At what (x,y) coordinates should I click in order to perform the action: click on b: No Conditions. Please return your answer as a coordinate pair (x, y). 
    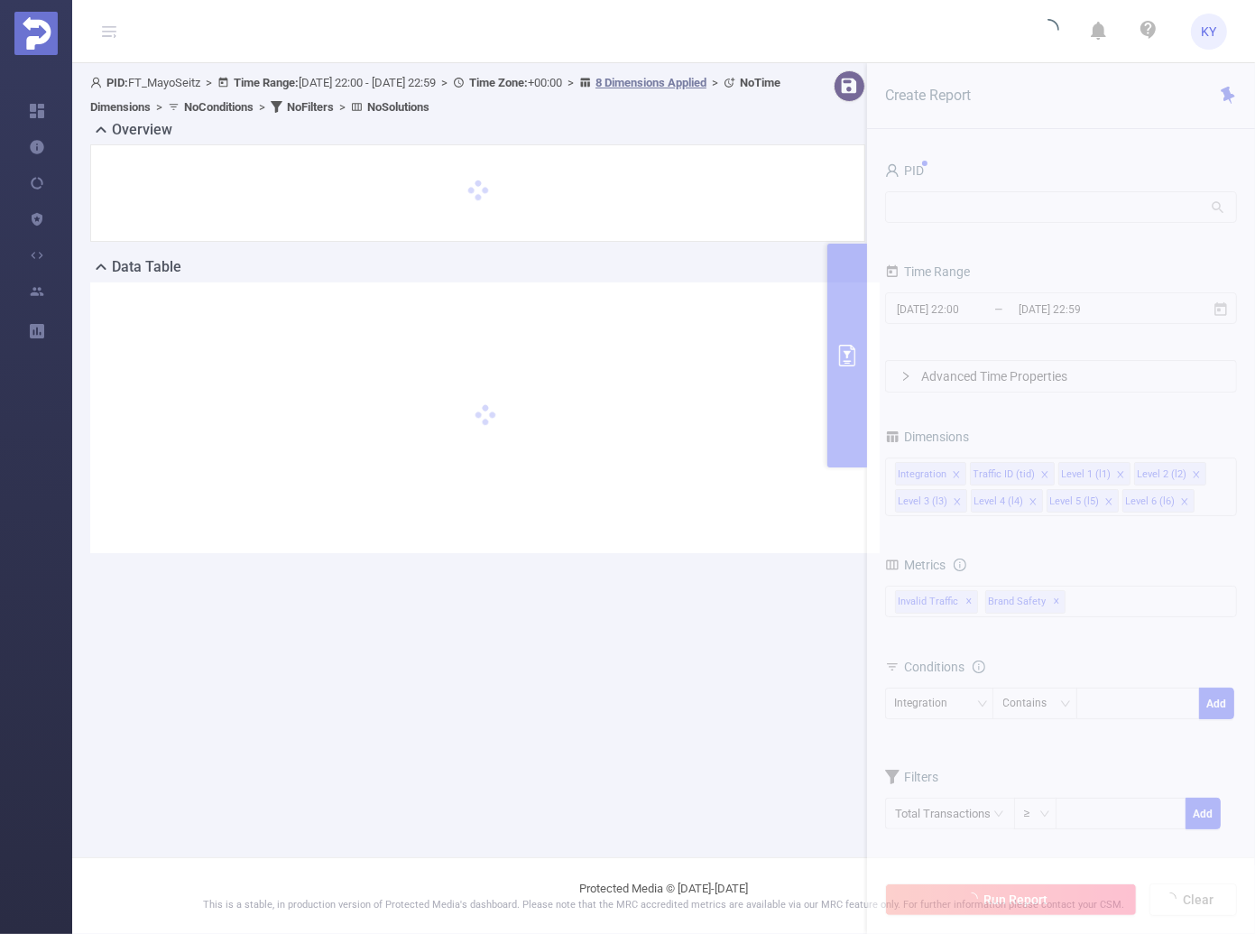
    Looking at the image, I should click on (218, 106).